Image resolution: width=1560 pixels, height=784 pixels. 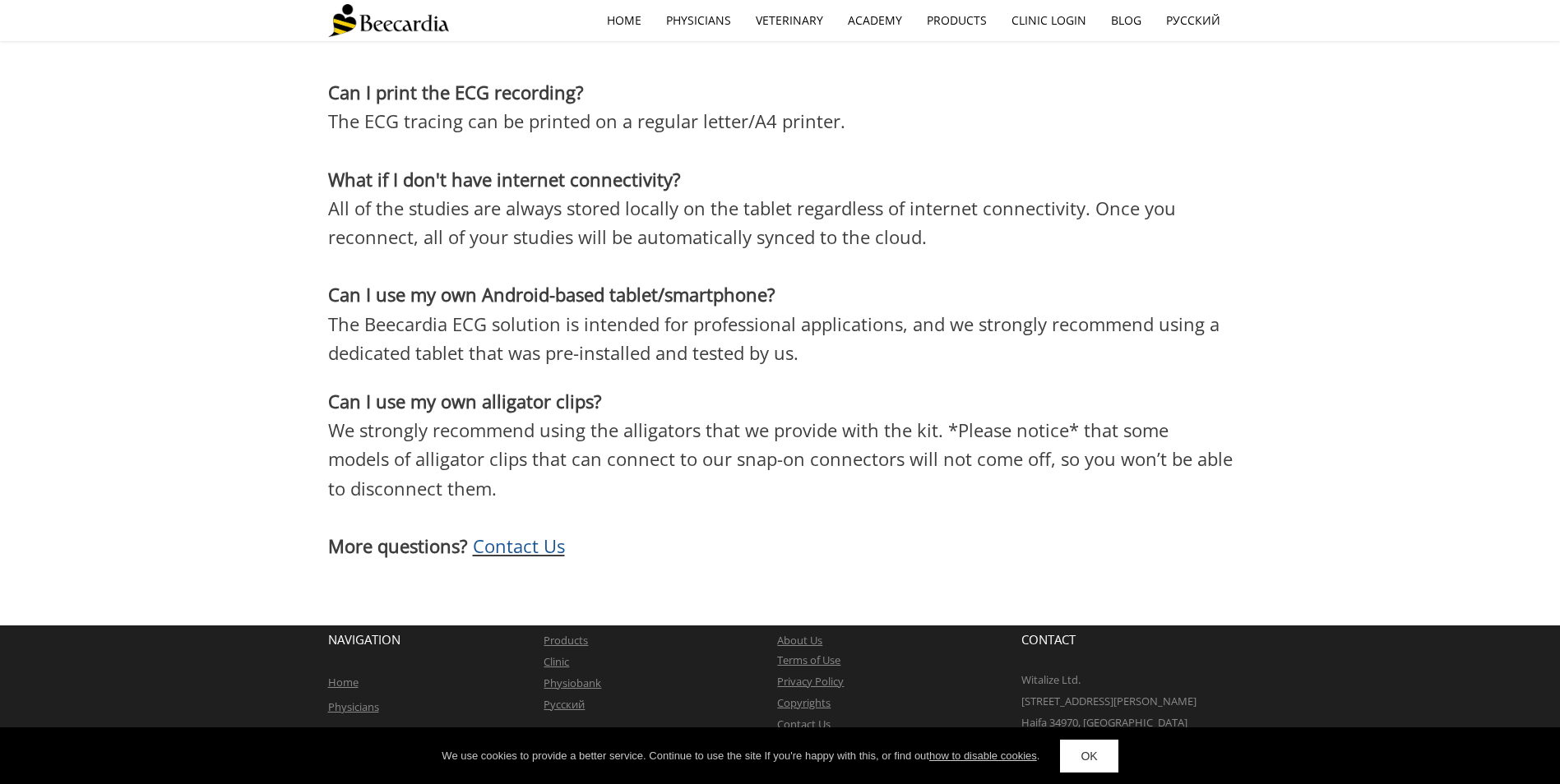 What do you see at coordinates (752, 222) in the screenshot?
I see `span: All of the studies are always stored locally on the tablet regardless of internet connectivity. O...` at bounding box center [752, 222].